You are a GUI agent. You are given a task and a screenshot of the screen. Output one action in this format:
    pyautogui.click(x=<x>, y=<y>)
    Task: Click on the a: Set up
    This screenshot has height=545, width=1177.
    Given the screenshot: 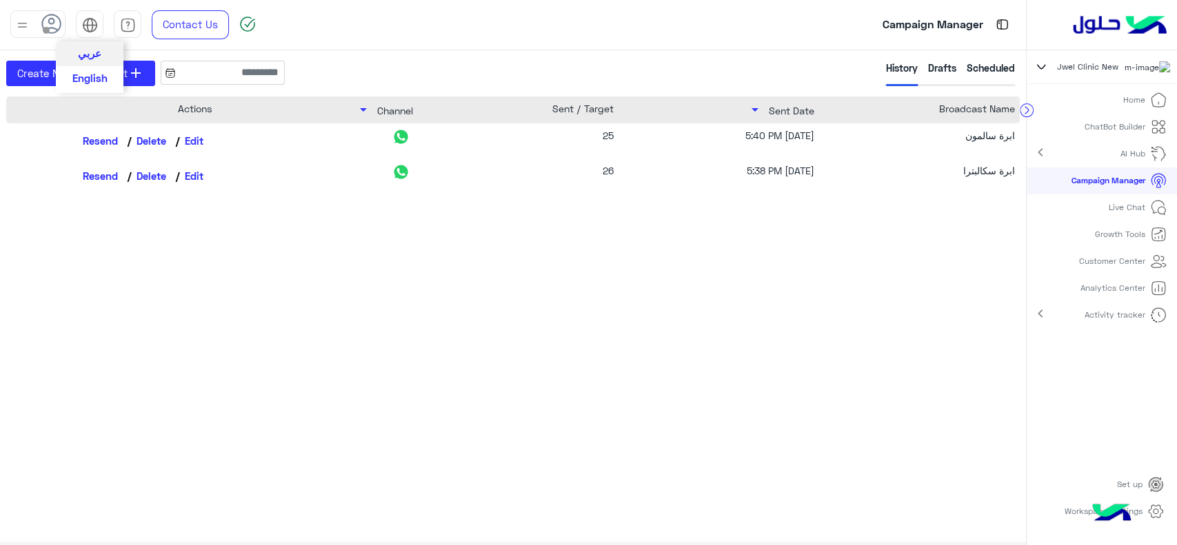 What is the action you would take?
    pyautogui.click(x=1141, y=485)
    